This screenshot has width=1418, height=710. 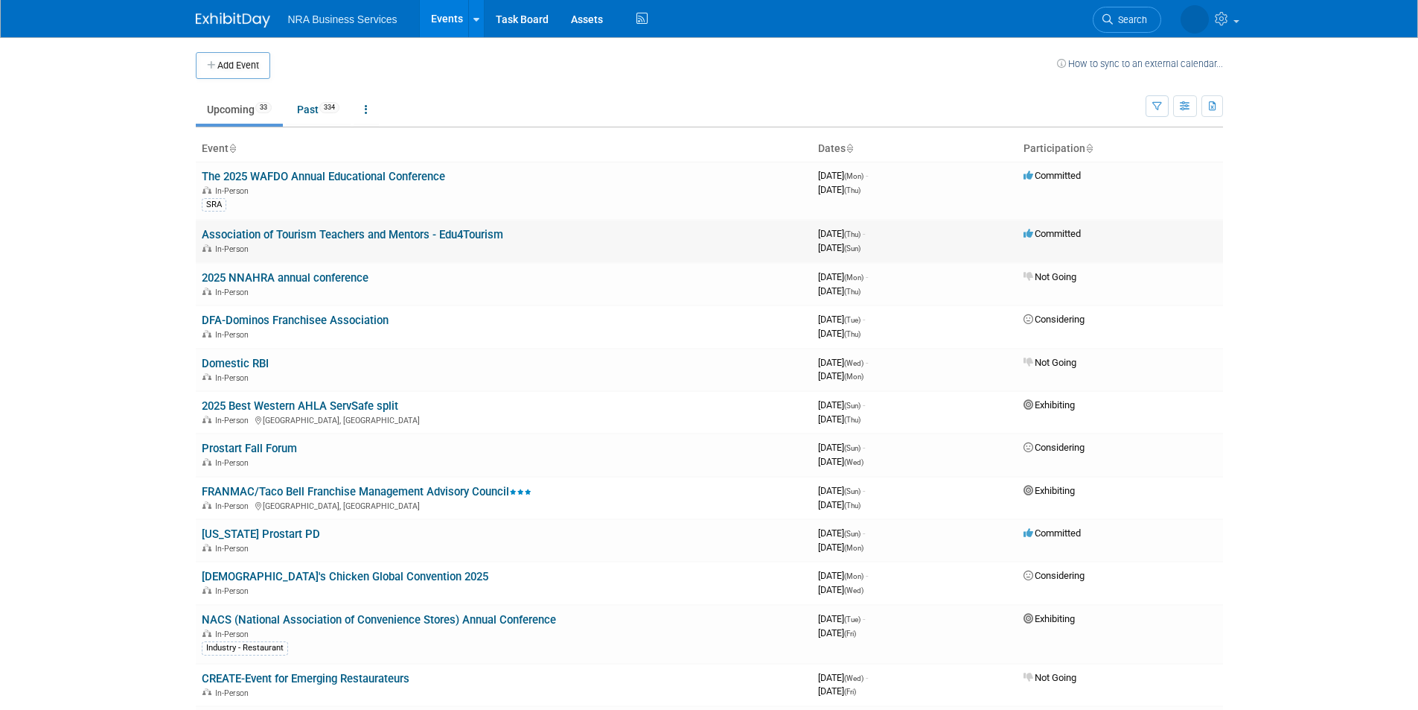 What do you see at coordinates (318, 109) in the screenshot?
I see `a: Past334` at bounding box center [318, 109].